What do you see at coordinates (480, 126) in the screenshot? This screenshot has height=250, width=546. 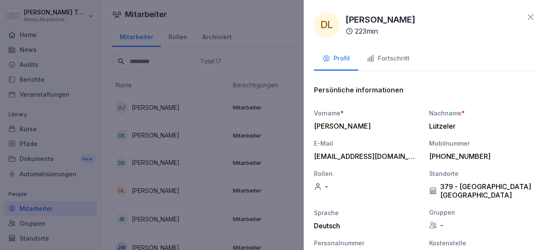 I see `div: Lützeler` at bounding box center [480, 126].